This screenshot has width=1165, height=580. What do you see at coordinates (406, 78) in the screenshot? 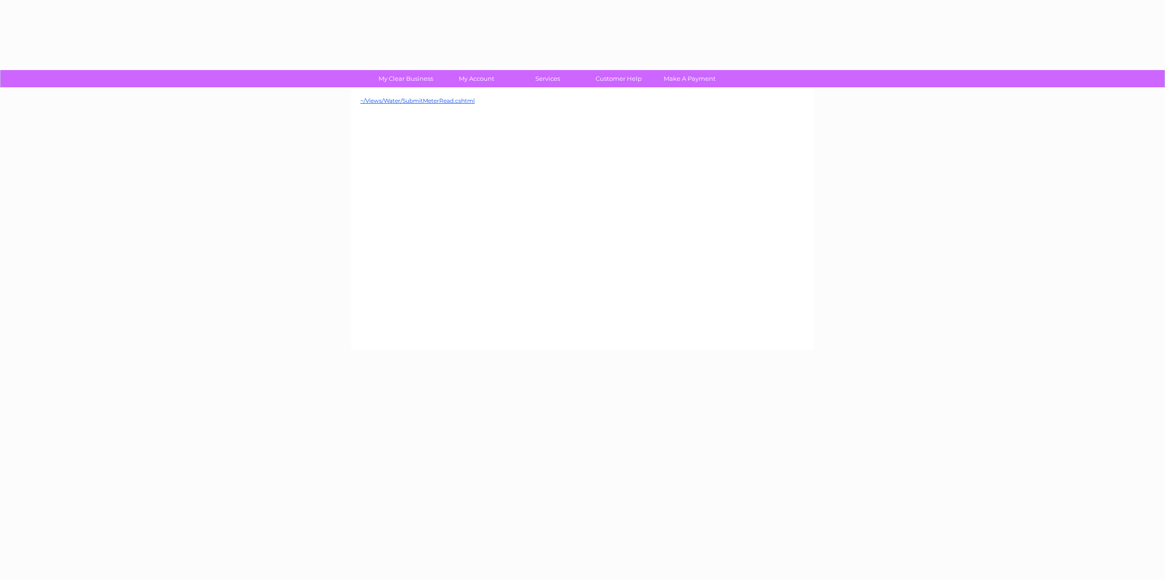
I see `a: My Clear Business` at bounding box center [406, 78].